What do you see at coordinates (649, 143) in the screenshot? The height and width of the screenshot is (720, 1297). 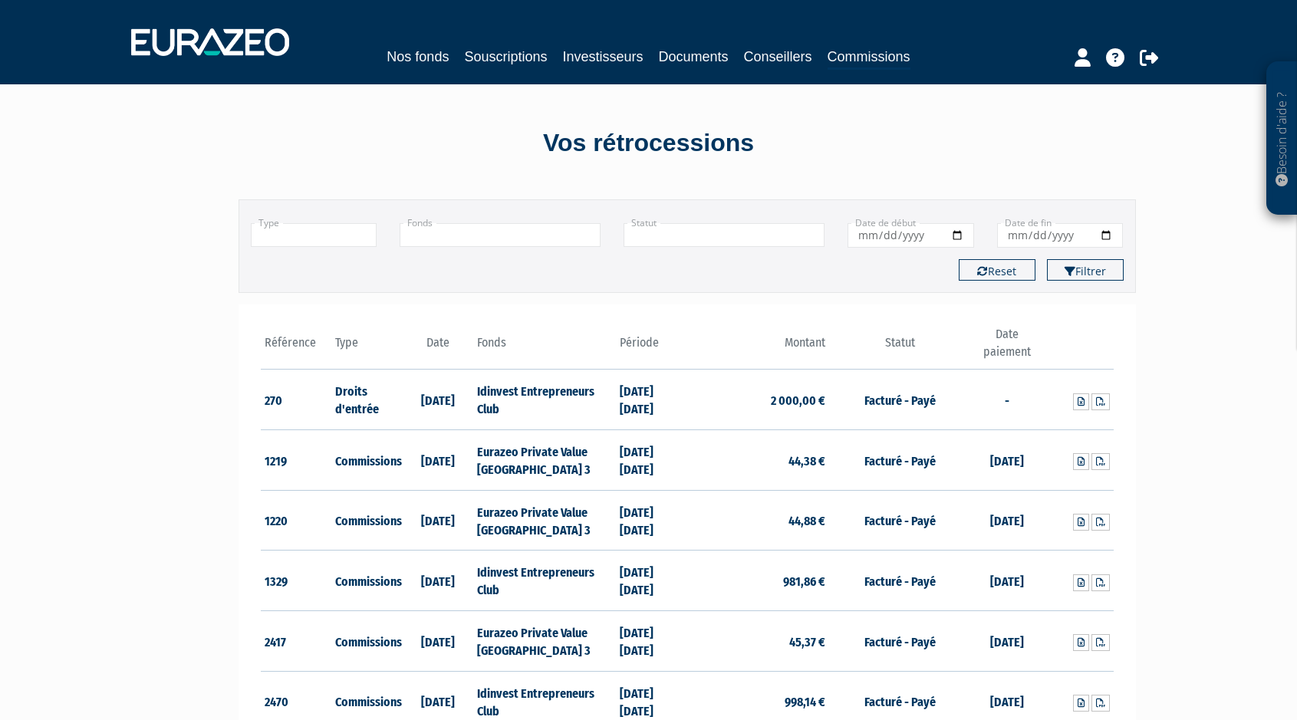 I see `div: Vos rétrocessions` at bounding box center [649, 143].